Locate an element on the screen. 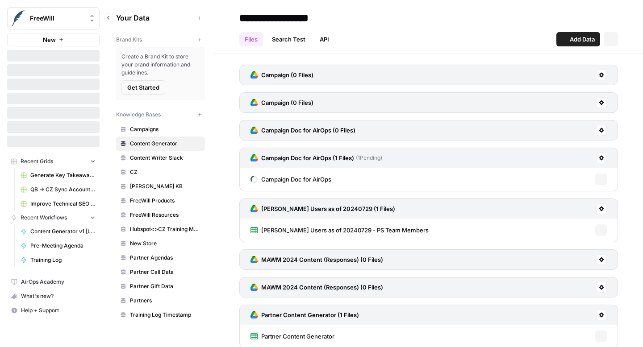 This screenshot has height=347, width=643. a: Generate Key Takeaways from Webinar Transcripts is located at coordinates (58, 176).